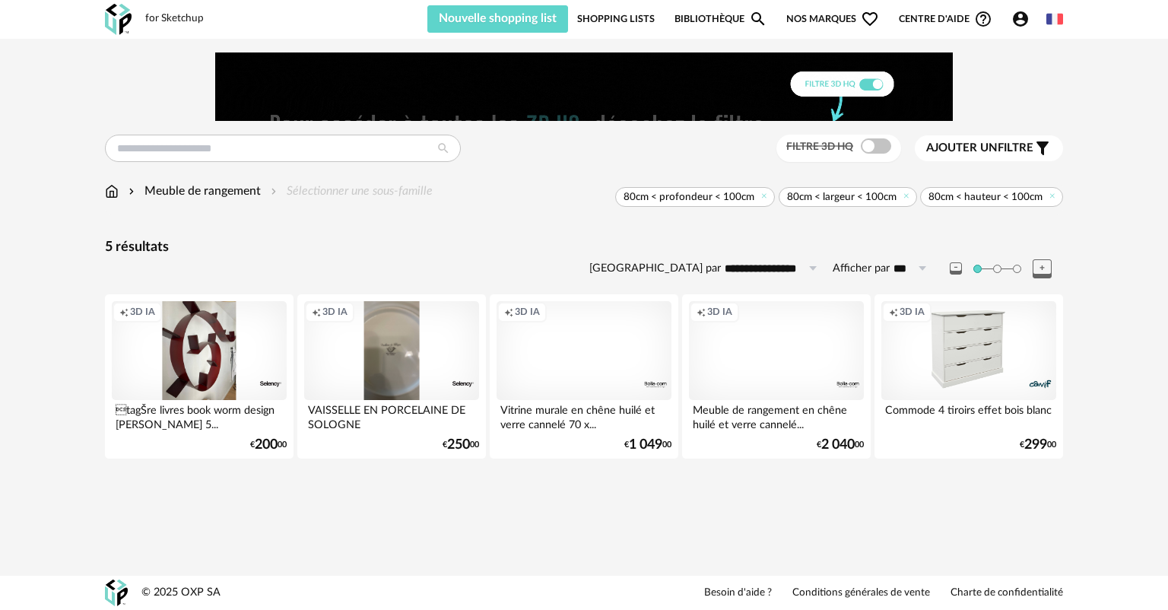  I want to click on div: Vitrine murale en chêne huilé et verre cannelé 70 x..., so click(584, 415).